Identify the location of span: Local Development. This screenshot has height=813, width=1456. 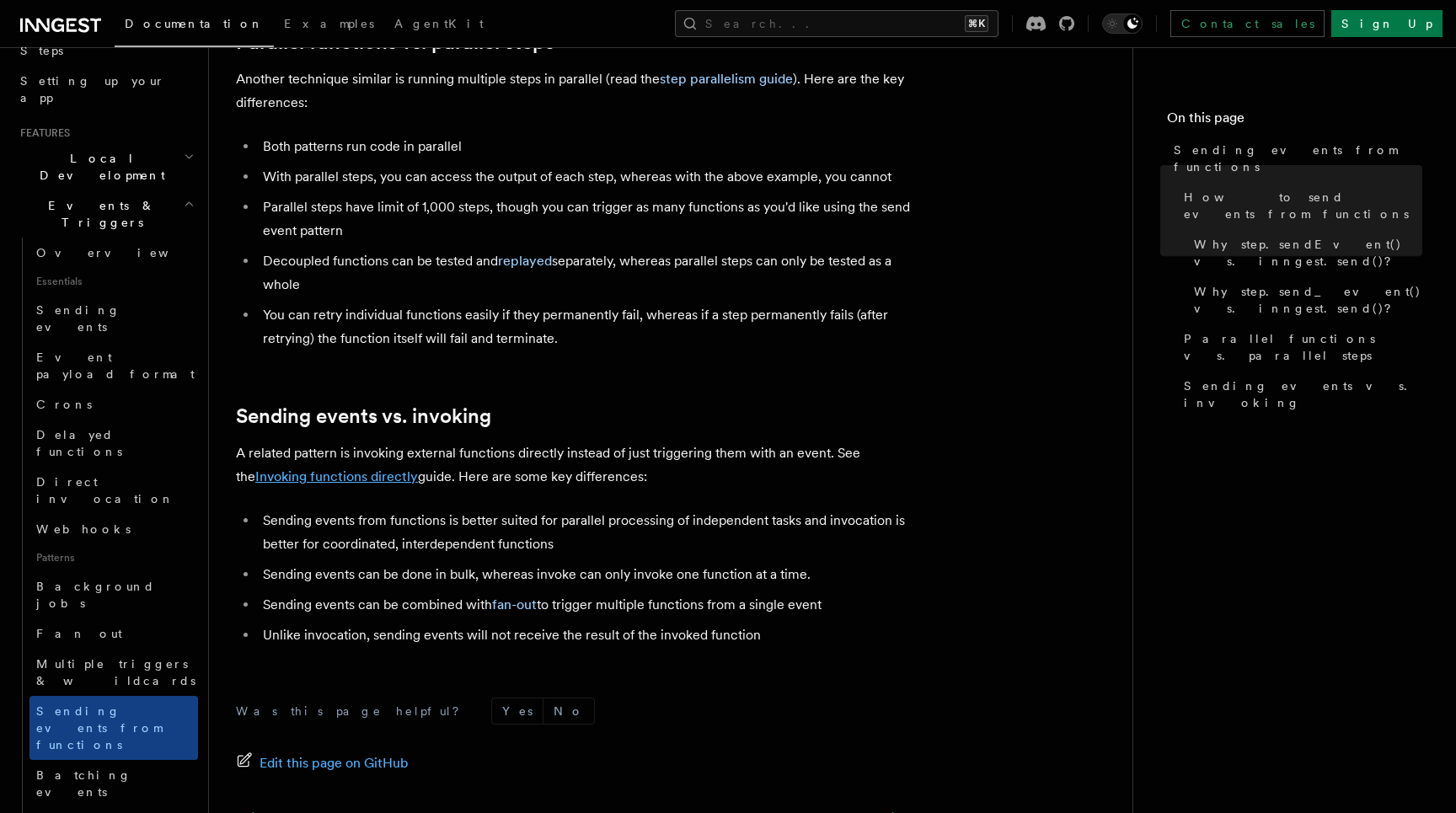
(99, 167).